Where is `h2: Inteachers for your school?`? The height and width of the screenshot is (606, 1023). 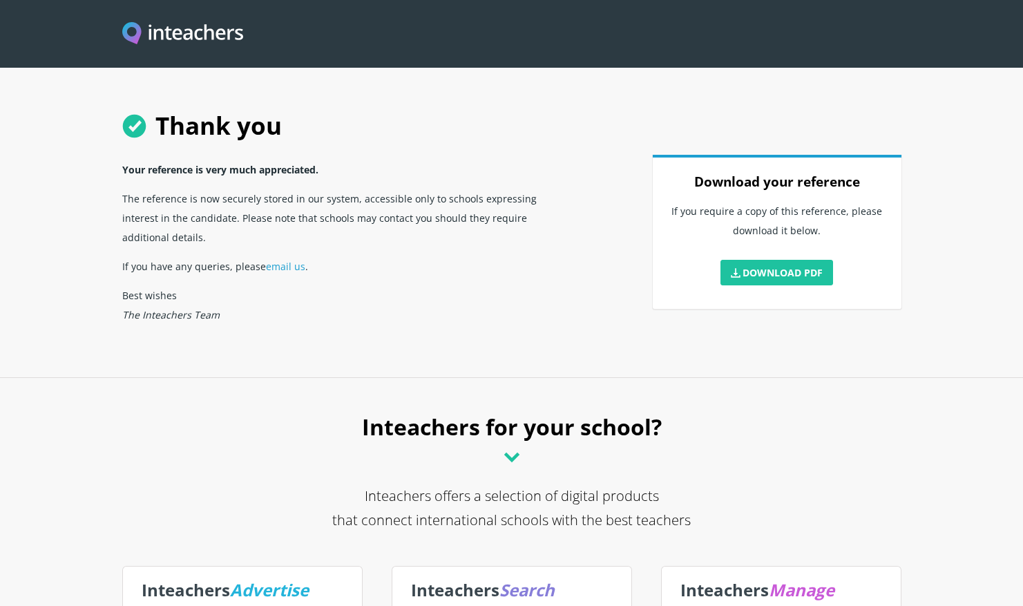
h2: Inteachers for your school? is located at coordinates (512, 445).